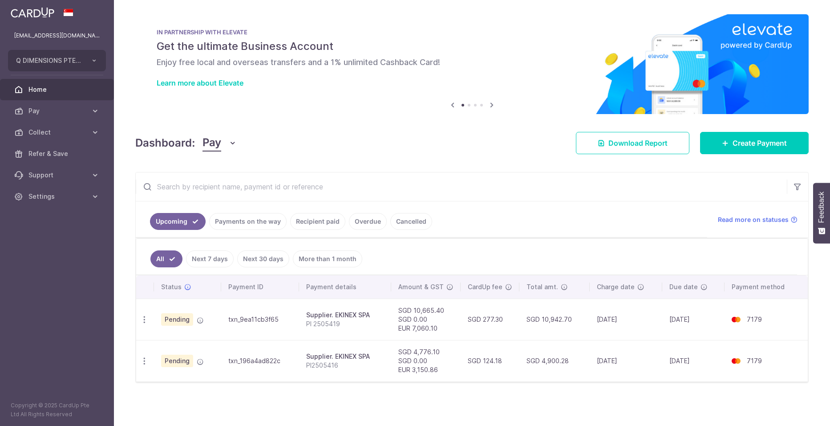 The image size is (830, 426). Describe the element at coordinates (318, 221) in the screenshot. I see `a: Recipient paid` at that location.